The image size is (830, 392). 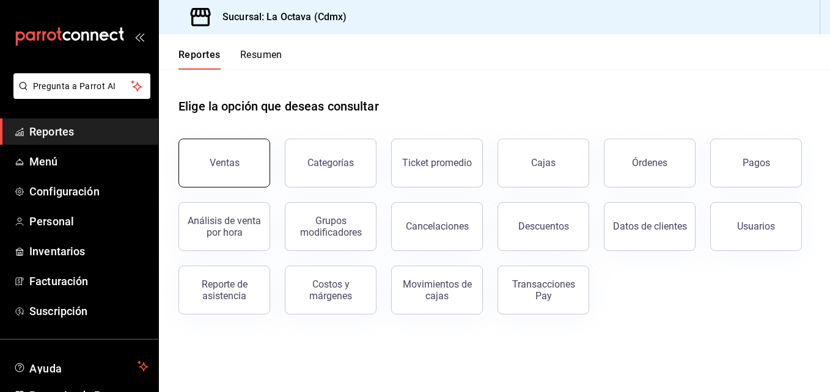 What do you see at coordinates (437, 290) in the screenshot?
I see `div: Movimientos de cajas` at bounding box center [437, 290].